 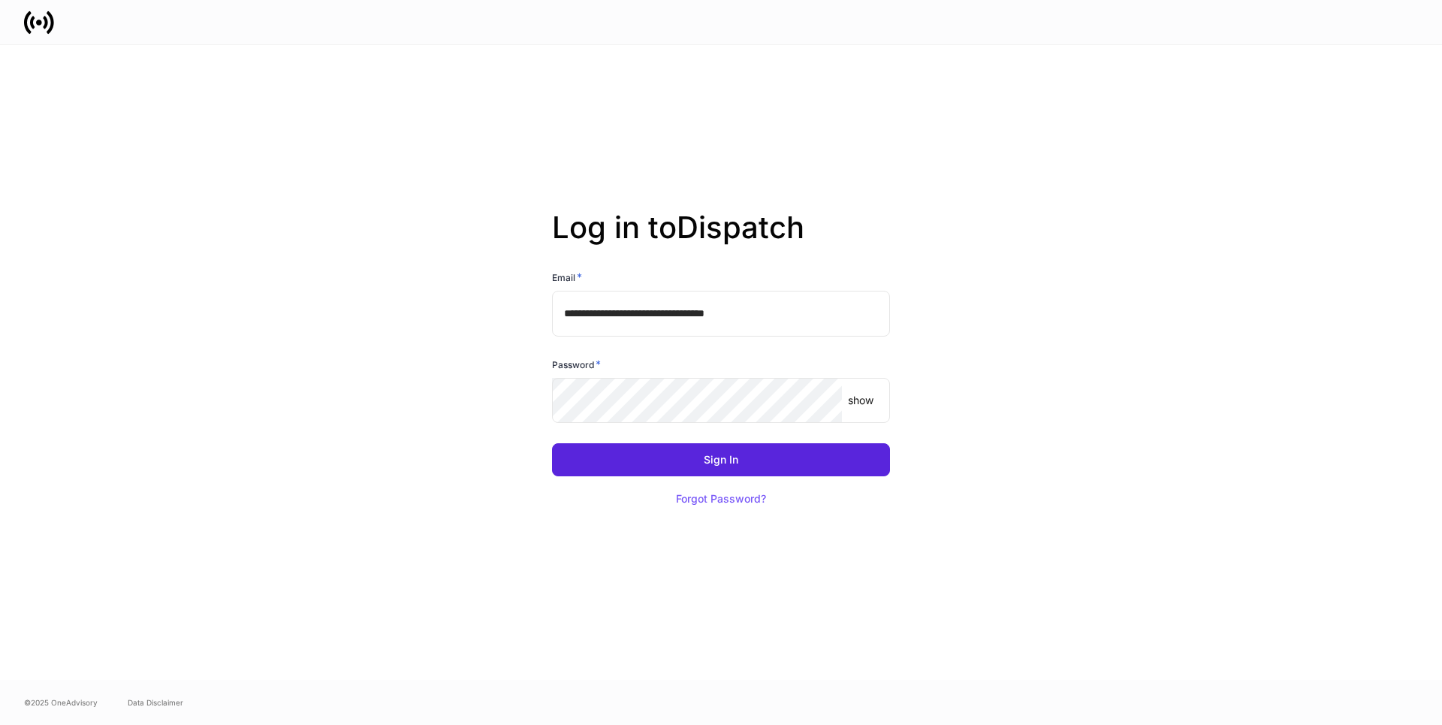 What do you see at coordinates (567, 277) in the screenshot?
I see `h6: Email` at bounding box center [567, 277].